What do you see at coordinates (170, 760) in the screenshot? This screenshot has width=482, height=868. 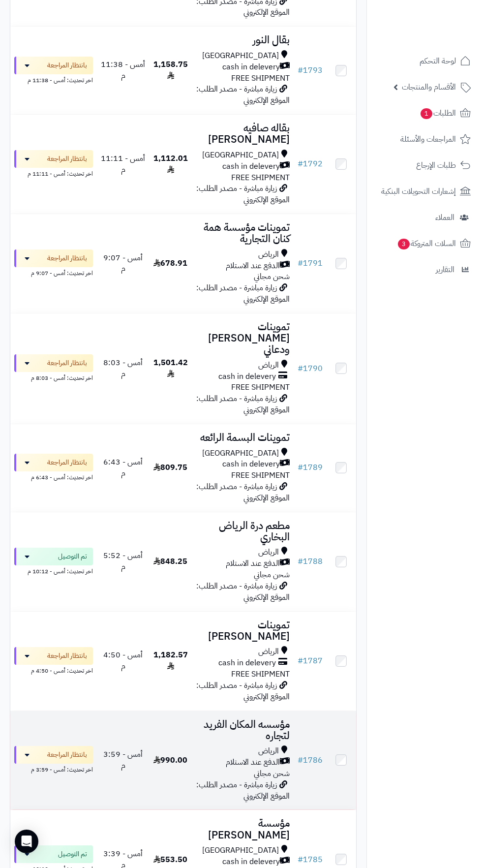 I see `span: 990.00` at bounding box center [170, 760].